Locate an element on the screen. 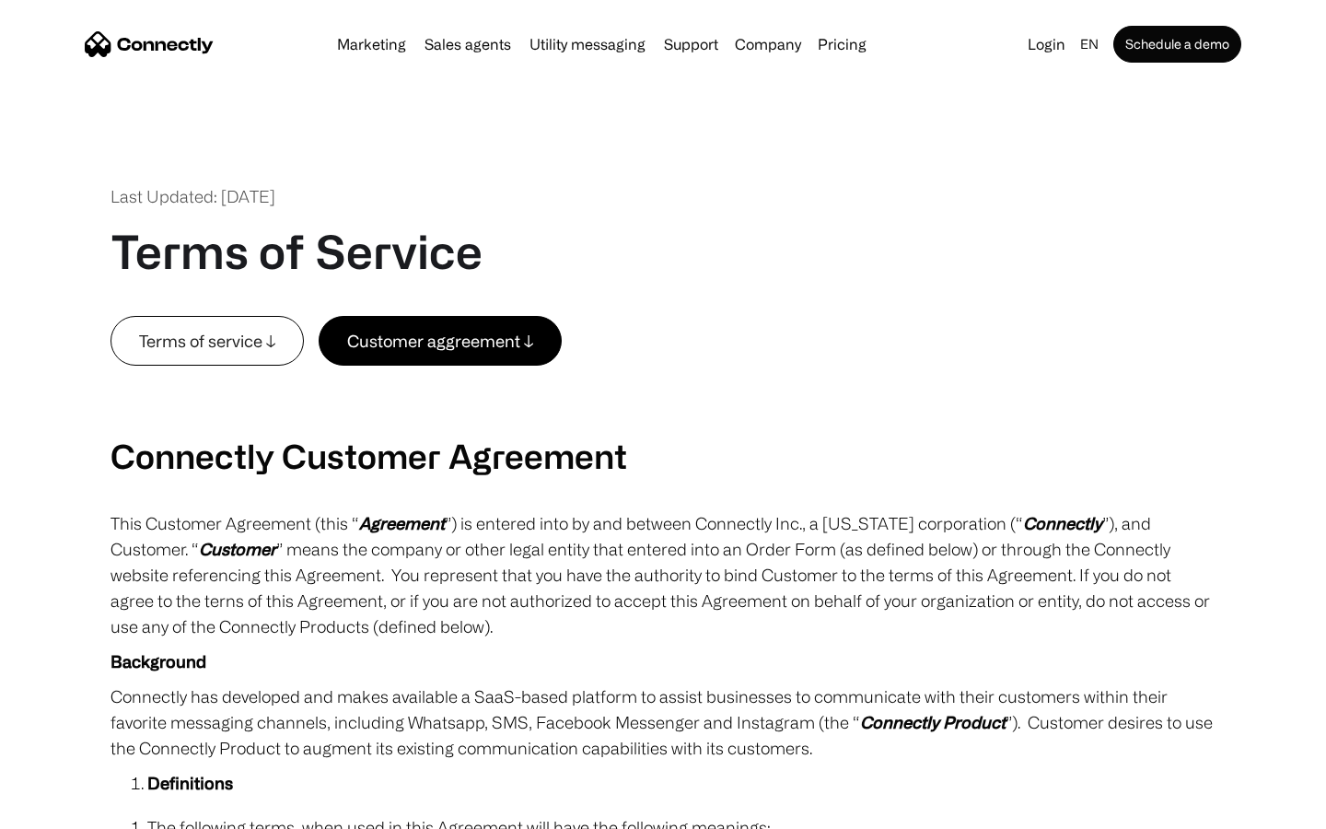 The image size is (1326, 829). a: Pricing is located at coordinates (841, 44).